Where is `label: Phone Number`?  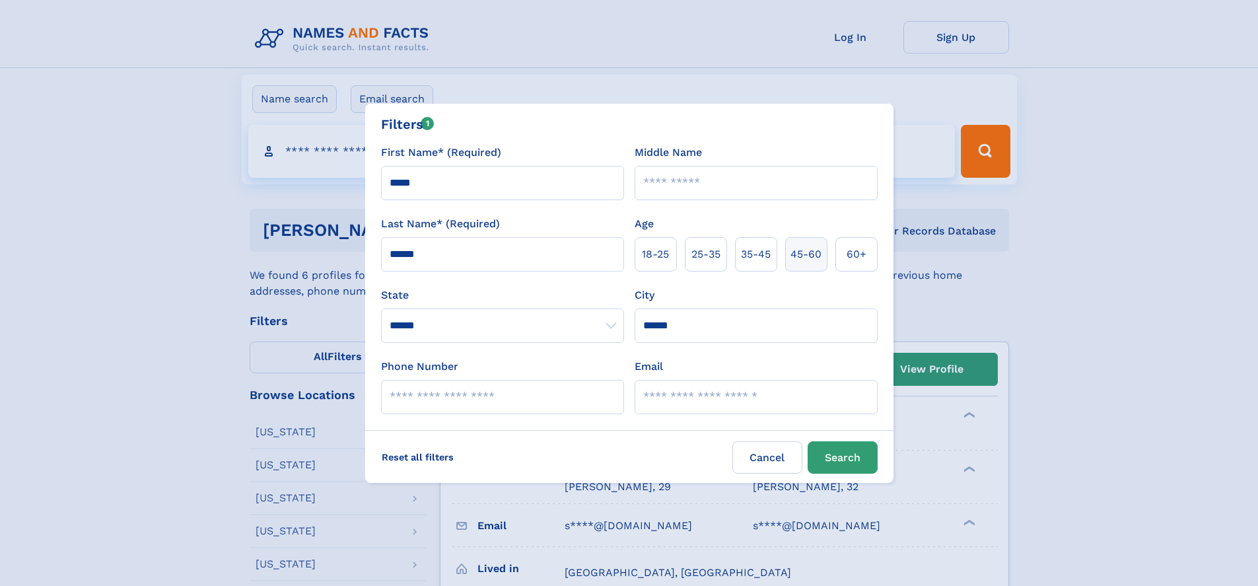 label: Phone Number is located at coordinates (419, 366).